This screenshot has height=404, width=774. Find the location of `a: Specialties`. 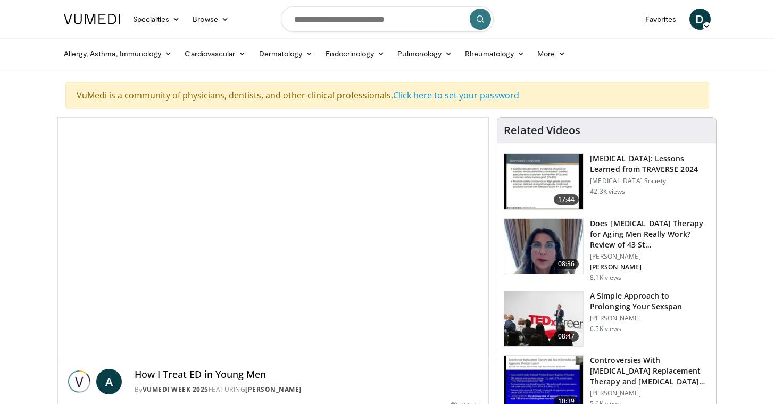

a: Specialties is located at coordinates (156, 19).